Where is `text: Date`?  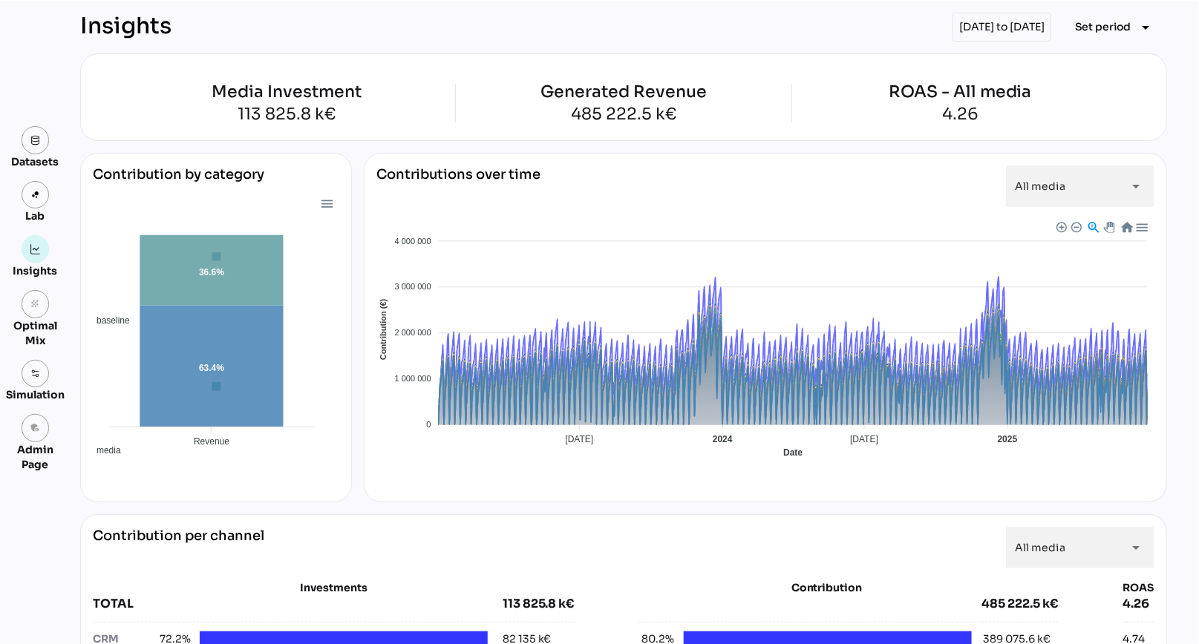 text: Date is located at coordinates (793, 453).